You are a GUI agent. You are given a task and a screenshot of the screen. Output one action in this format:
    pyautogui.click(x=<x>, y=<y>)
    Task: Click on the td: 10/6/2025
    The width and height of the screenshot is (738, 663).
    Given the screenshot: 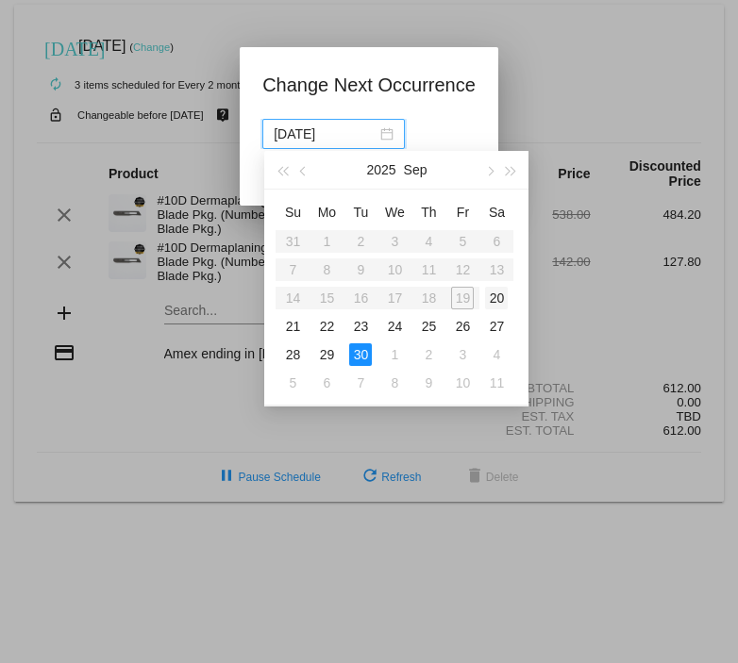 What is the action you would take?
    pyautogui.click(x=326, y=383)
    